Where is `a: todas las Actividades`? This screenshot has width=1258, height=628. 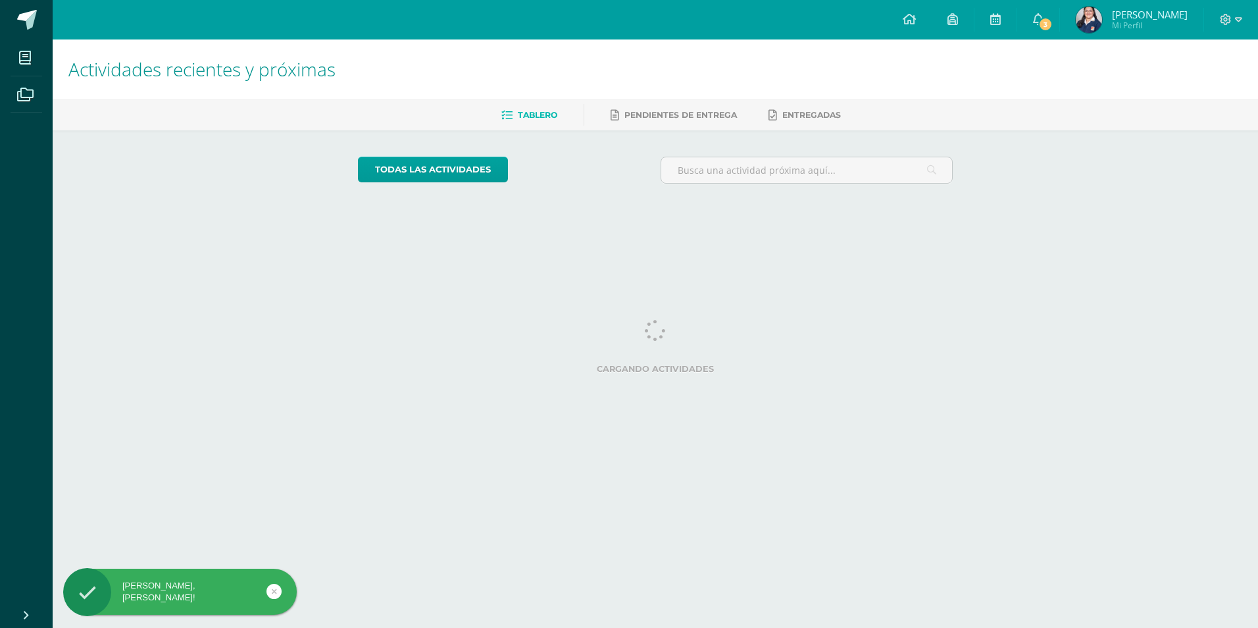
a: todas las Actividades is located at coordinates (433, 169).